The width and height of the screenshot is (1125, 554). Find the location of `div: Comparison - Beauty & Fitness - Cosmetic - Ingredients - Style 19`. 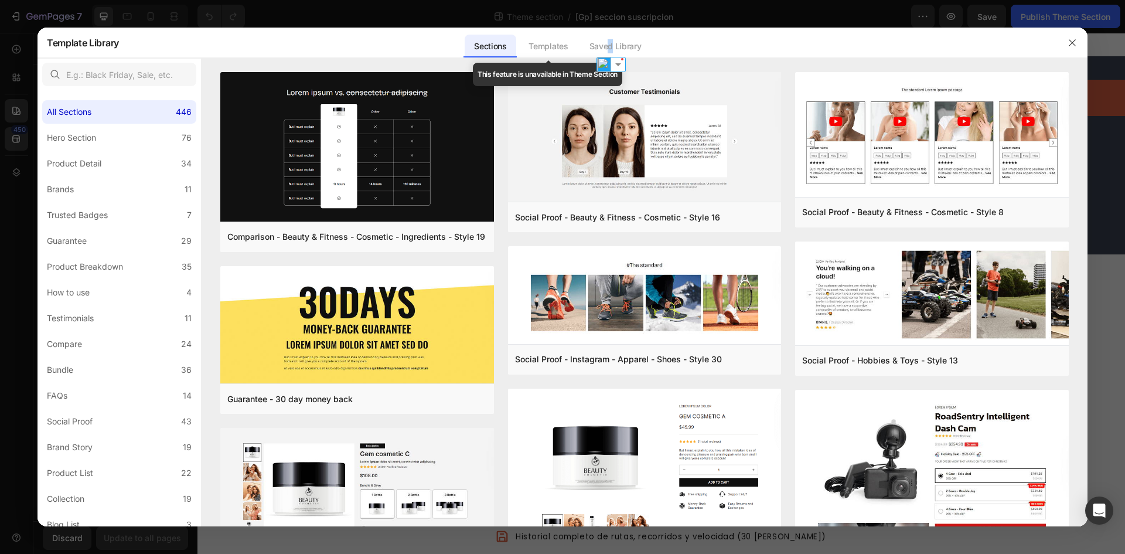

div: Comparison - Beauty & Fitness - Cosmetic - Ingredients - Style 19 is located at coordinates (356, 237).